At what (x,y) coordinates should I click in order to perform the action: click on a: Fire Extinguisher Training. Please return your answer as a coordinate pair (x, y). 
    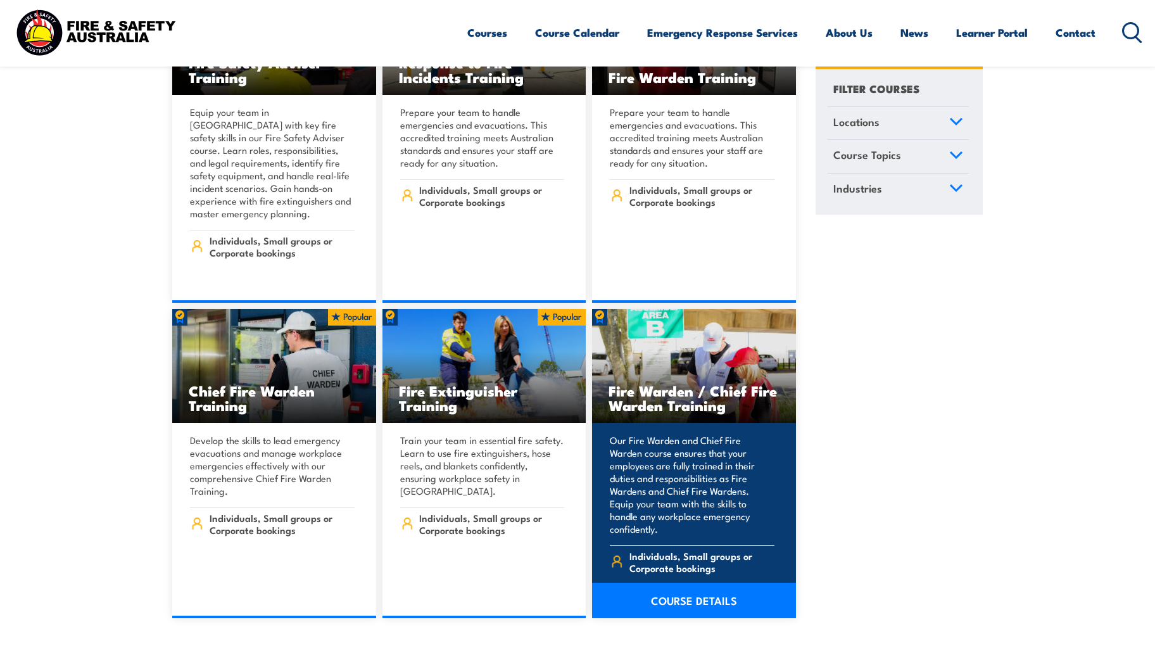
    Looking at the image, I should click on (484, 366).